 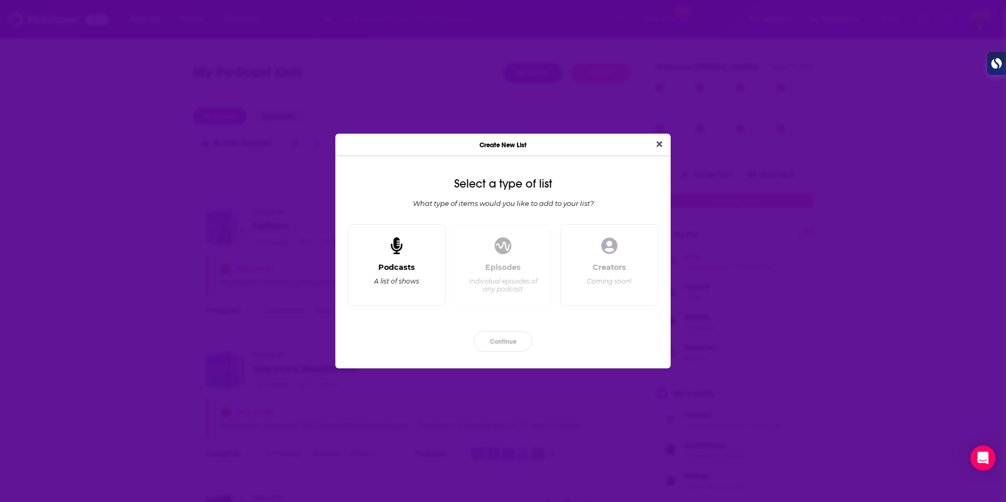 What do you see at coordinates (396, 281) in the screenshot?
I see `div: A list of shows` at bounding box center [396, 281].